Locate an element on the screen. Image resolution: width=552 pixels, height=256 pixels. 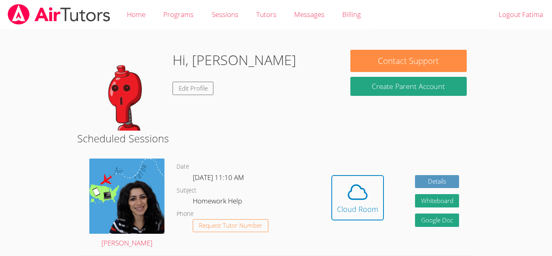
button: Request Tutor Number is located at coordinates (230, 225).